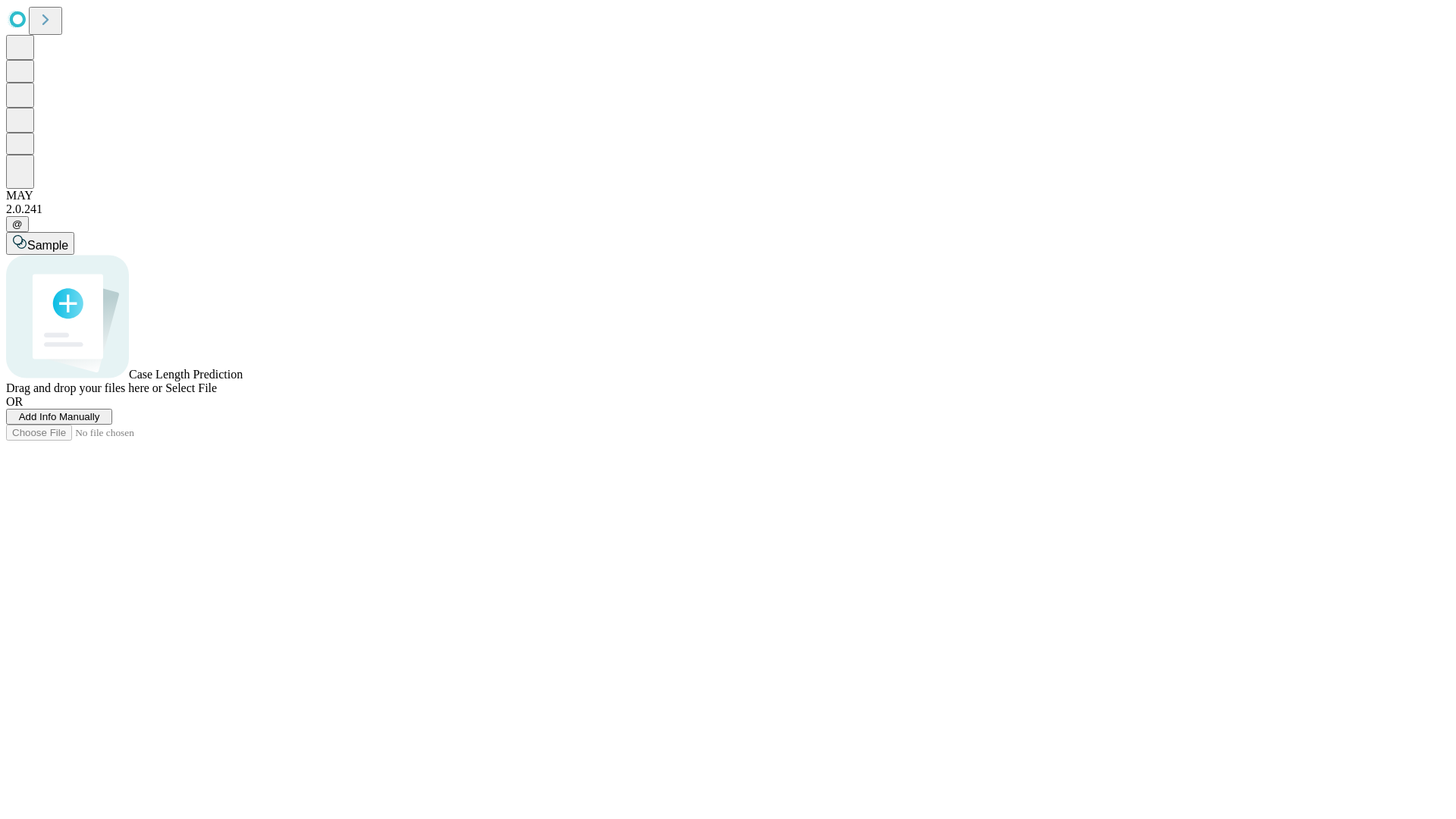  Describe the element at coordinates (48, 245) in the screenshot. I see `span: Sample` at that location.